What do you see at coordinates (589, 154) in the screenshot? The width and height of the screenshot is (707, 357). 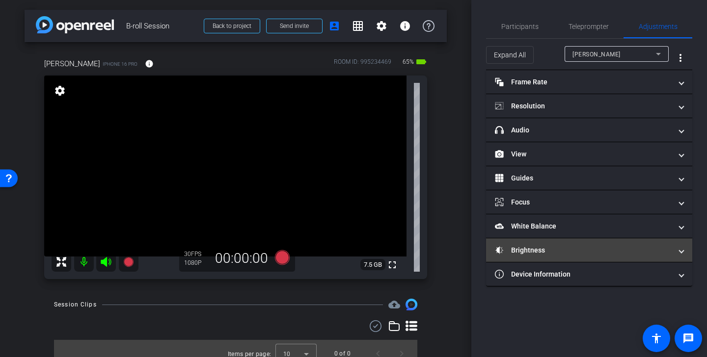 I see `mat-expansion-panel-header: View` at bounding box center [589, 154].